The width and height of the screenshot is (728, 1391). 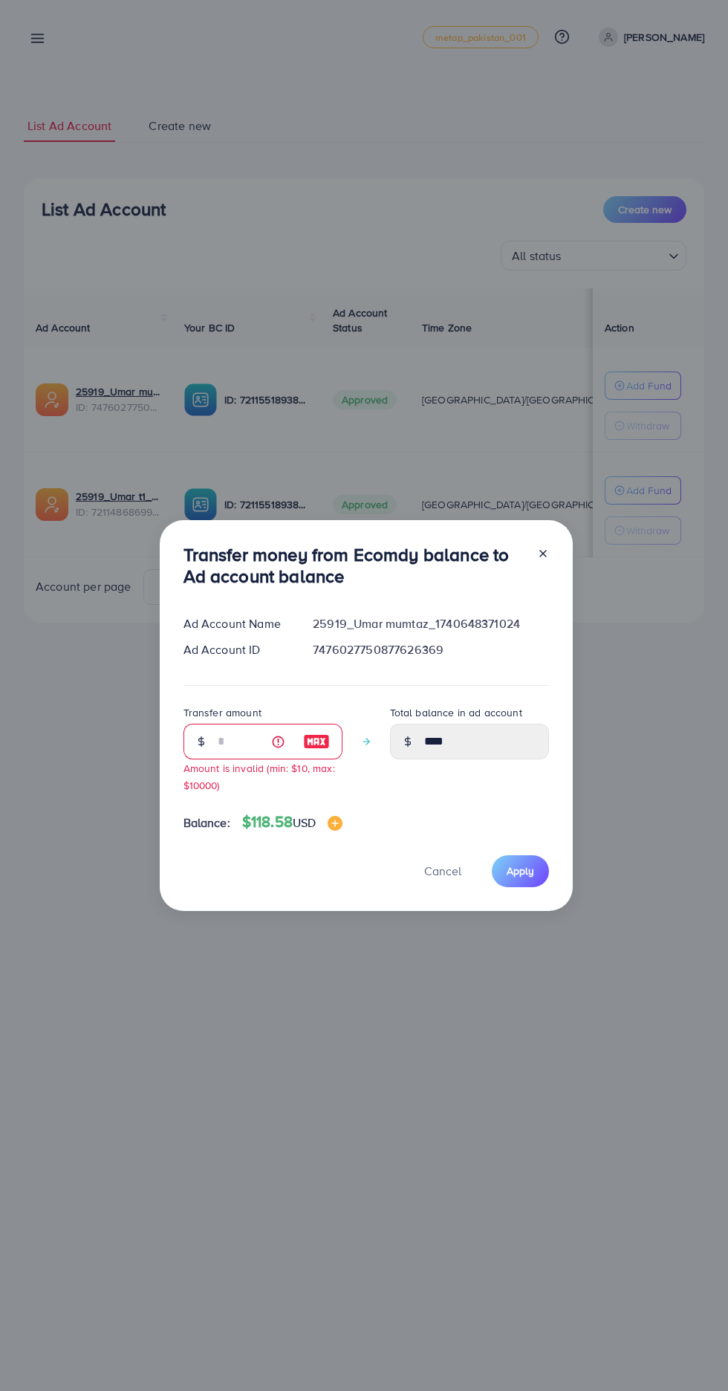 I want to click on h3: Transfer money from Ecomdy balance to Ad account balance, so click(x=354, y=565).